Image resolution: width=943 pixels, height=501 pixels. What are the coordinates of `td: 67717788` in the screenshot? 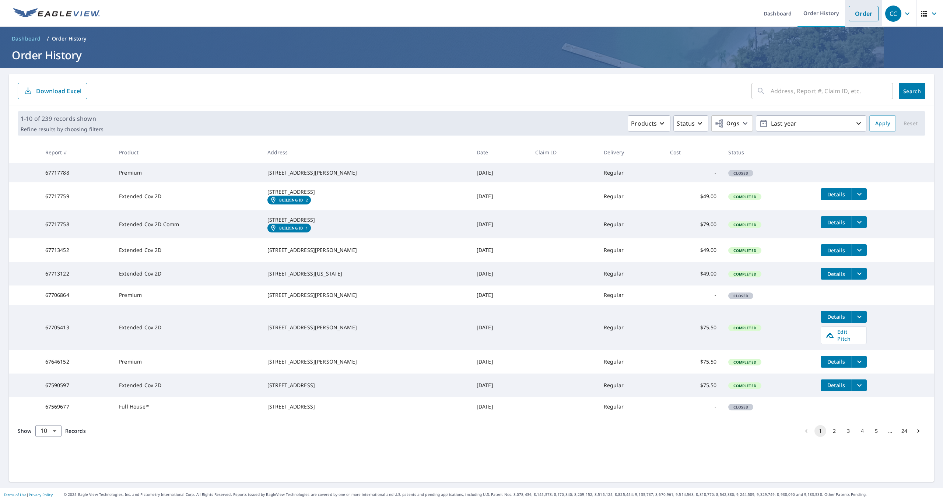 It's located at (76, 173).